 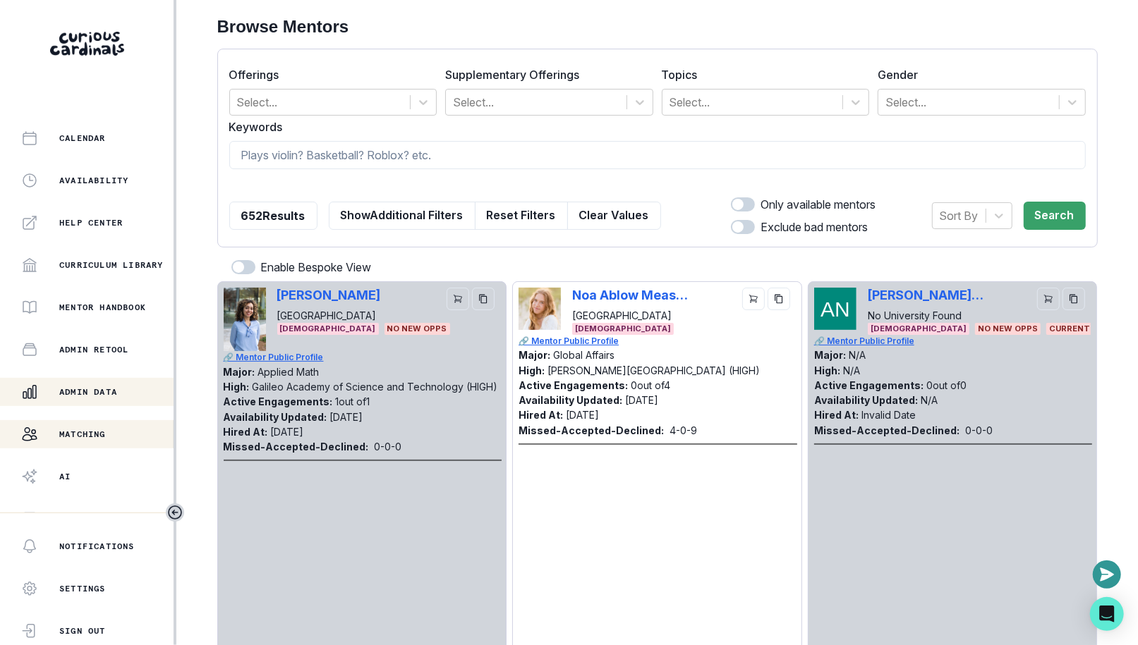 I want to click on p: Admin Retool, so click(x=94, y=350).